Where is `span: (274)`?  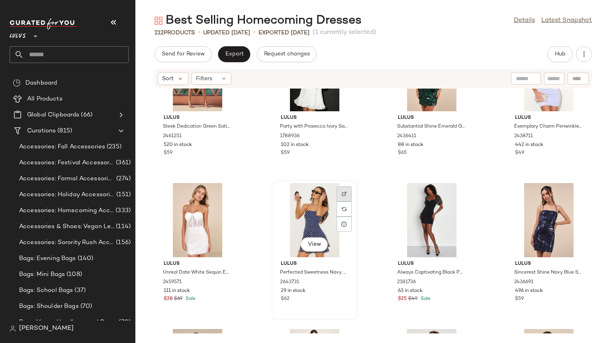 span: (274) is located at coordinates (123, 178).